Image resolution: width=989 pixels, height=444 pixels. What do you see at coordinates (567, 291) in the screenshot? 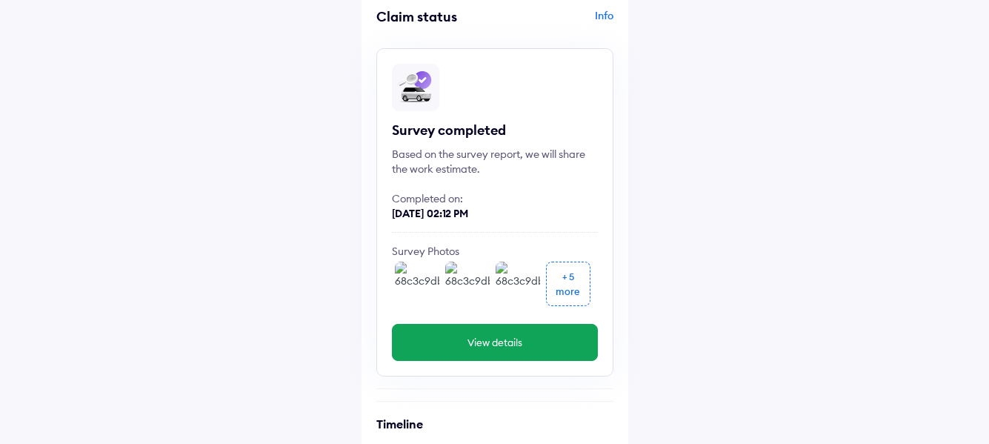
I see `div: more` at bounding box center [567, 291].